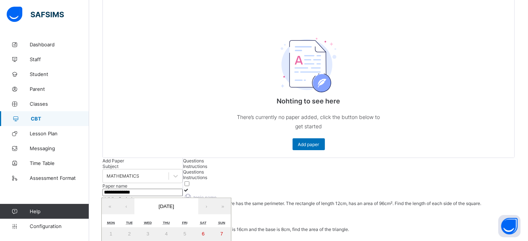  Describe the element at coordinates (148, 234) in the screenshot. I see `button: September 3, 2025` at that location.